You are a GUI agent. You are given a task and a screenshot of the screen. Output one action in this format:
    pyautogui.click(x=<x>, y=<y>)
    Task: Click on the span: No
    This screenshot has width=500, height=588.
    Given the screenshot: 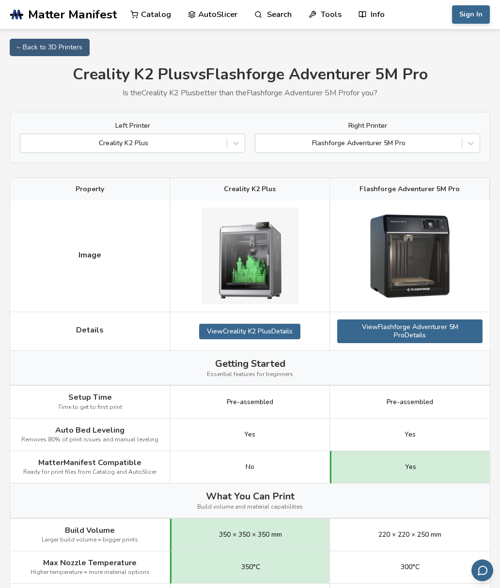 What is the action you would take?
    pyautogui.click(x=250, y=467)
    